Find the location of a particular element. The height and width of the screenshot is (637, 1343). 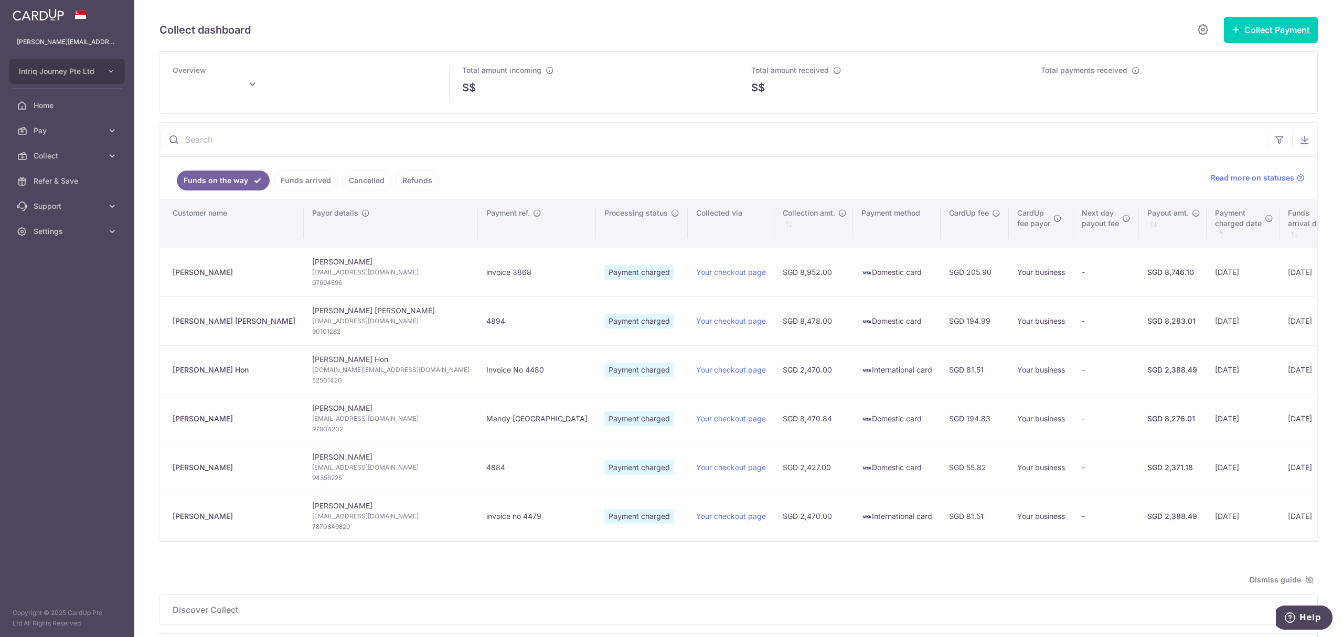

span: Pay is located at coordinates (68, 131).